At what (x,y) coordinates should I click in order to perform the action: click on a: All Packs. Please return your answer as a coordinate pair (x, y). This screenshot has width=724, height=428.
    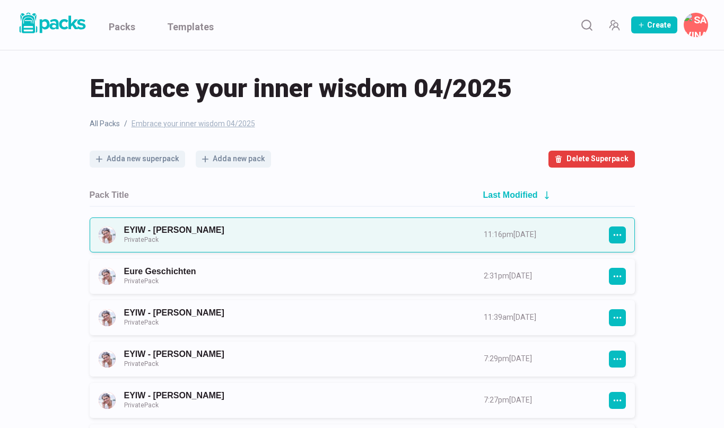
    Looking at the image, I should click on (104, 124).